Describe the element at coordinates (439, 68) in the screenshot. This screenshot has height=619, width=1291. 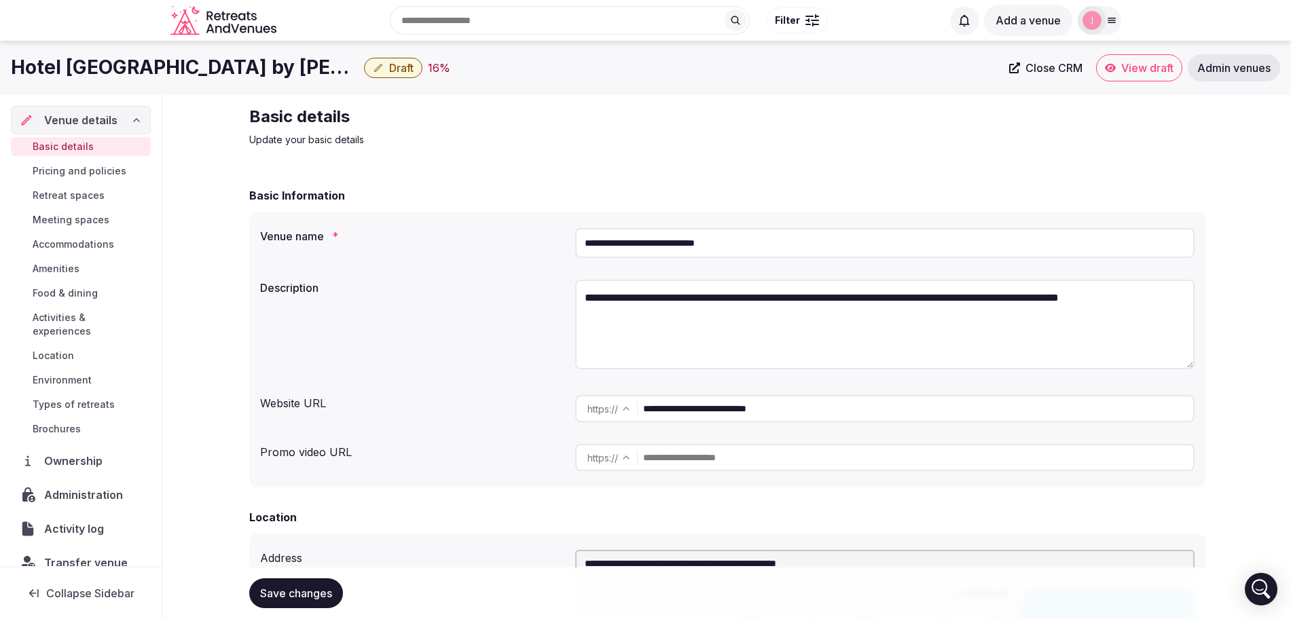
I see `button: 16%` at that location.